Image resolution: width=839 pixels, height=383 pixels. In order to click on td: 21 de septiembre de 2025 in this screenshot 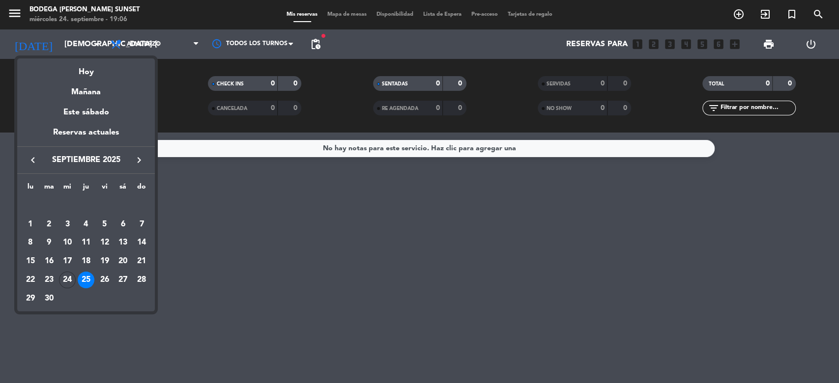, I will do `click(142, 262)`.